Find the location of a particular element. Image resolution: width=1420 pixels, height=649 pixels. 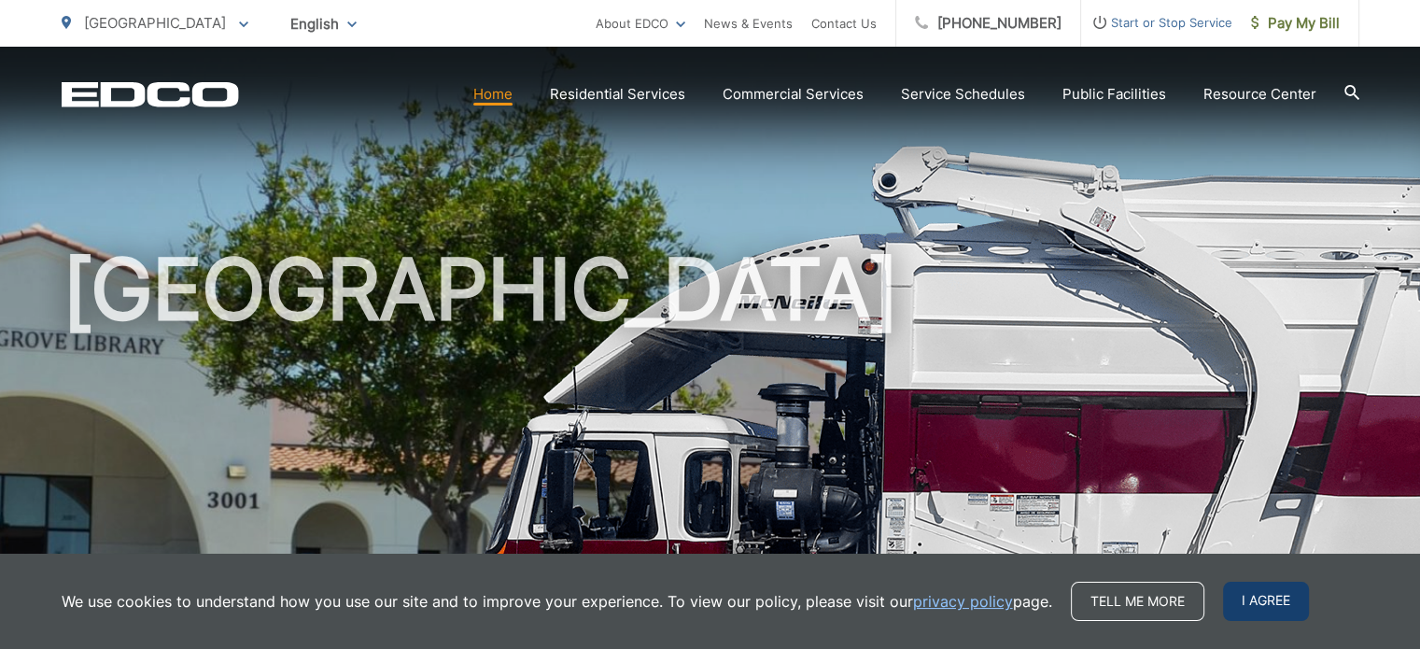

span: I agree is located at coordinates (1266, 601).